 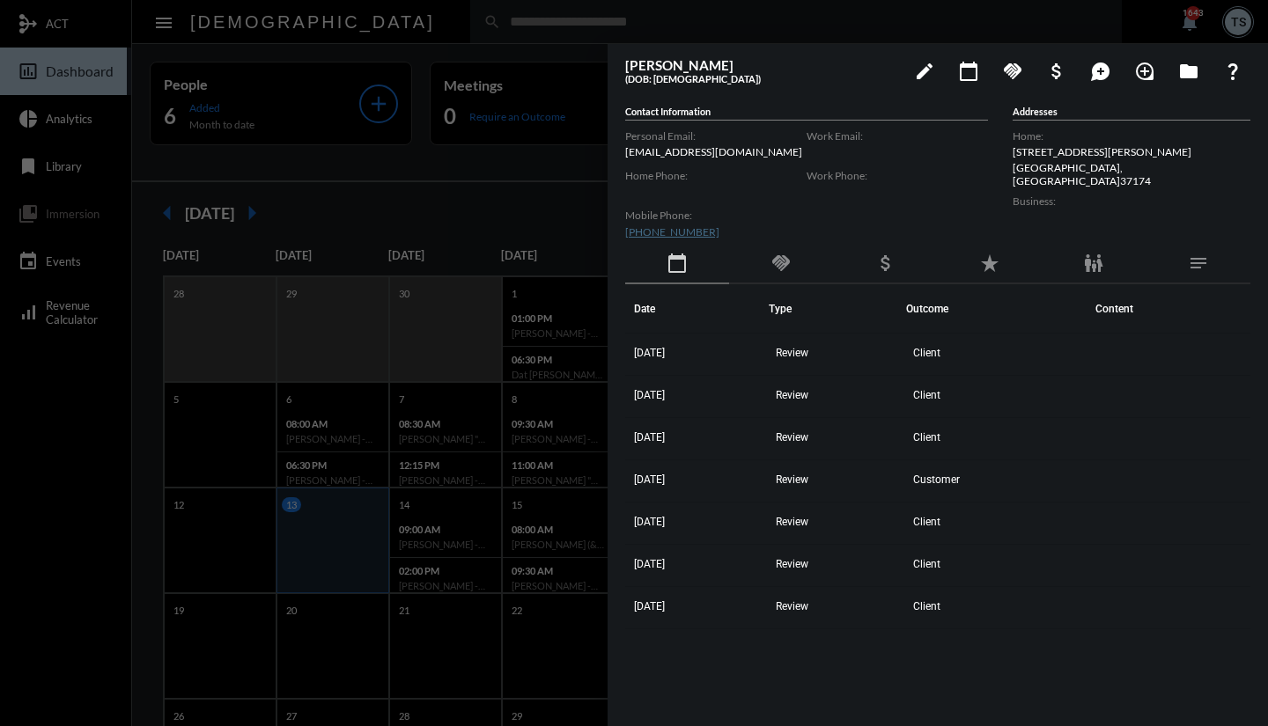 I want to click on mat-icon: loupe, so click(x=1145, y=71).